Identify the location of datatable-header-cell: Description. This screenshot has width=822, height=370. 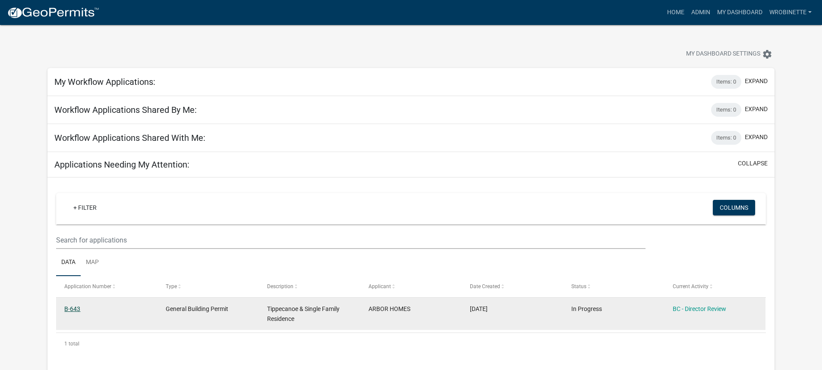
(309, 287).